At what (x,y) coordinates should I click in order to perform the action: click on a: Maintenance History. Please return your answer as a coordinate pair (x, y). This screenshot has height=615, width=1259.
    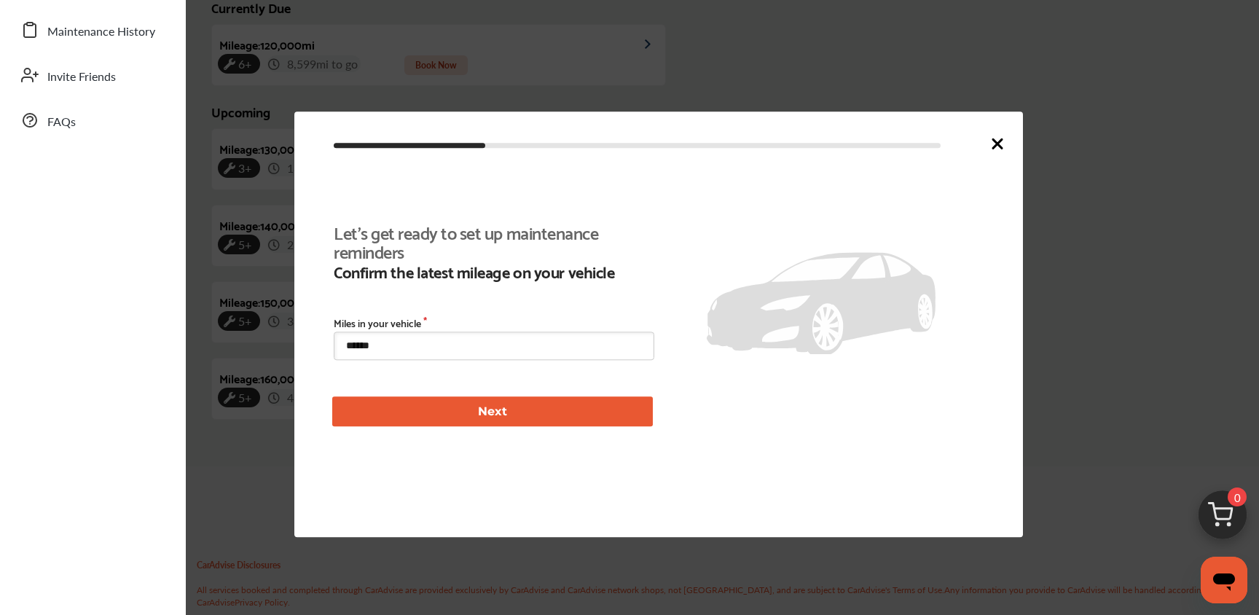
    Looking at the image, I should click on (92, 30).